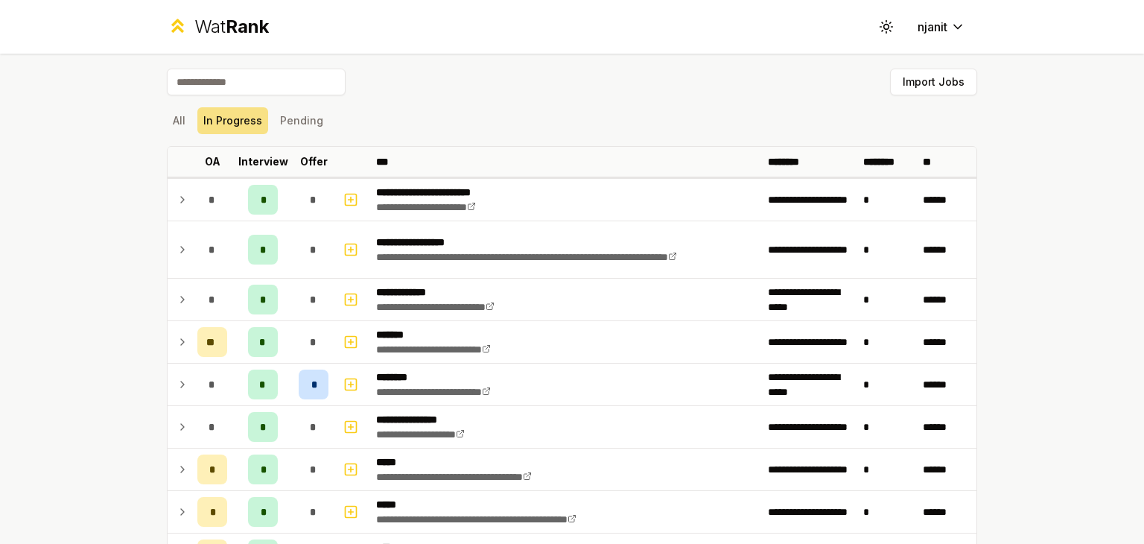 This screenshot has height=544, width=1144. Describe the element at coordinates (212, 162) in the screenshot. I see `p: OA` at that location.